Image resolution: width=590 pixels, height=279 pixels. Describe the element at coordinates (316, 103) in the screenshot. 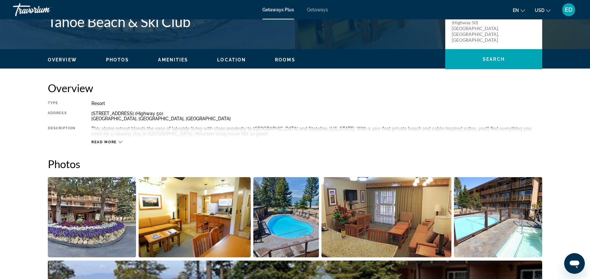

I see `div: Resort` at that location.